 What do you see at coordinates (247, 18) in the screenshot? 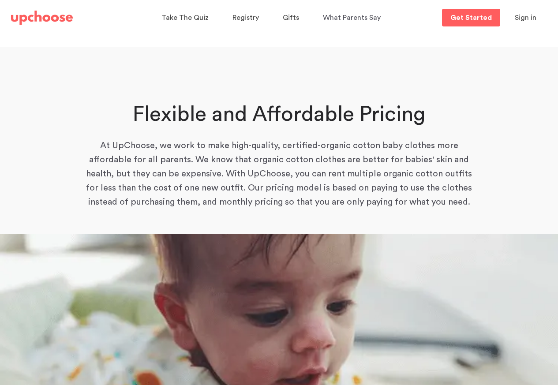
I see `a: Registry` at bounding box center [247, 18].